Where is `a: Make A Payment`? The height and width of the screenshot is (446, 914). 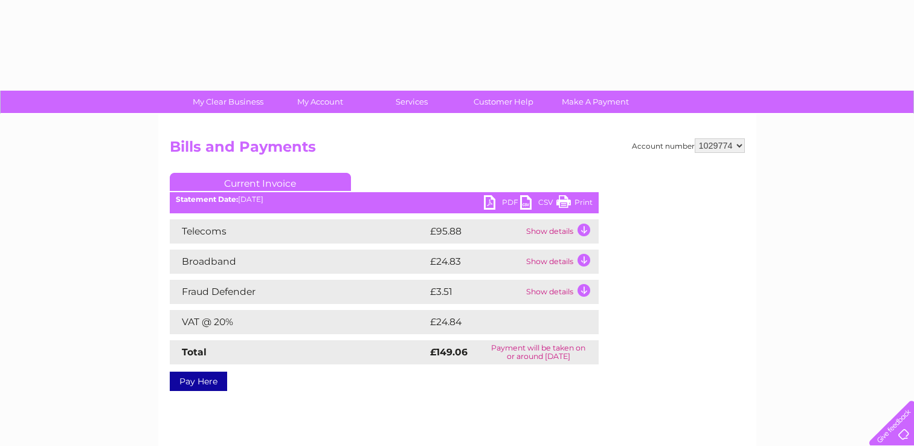 a: Make A Payment is located at coordinates (595, 101).